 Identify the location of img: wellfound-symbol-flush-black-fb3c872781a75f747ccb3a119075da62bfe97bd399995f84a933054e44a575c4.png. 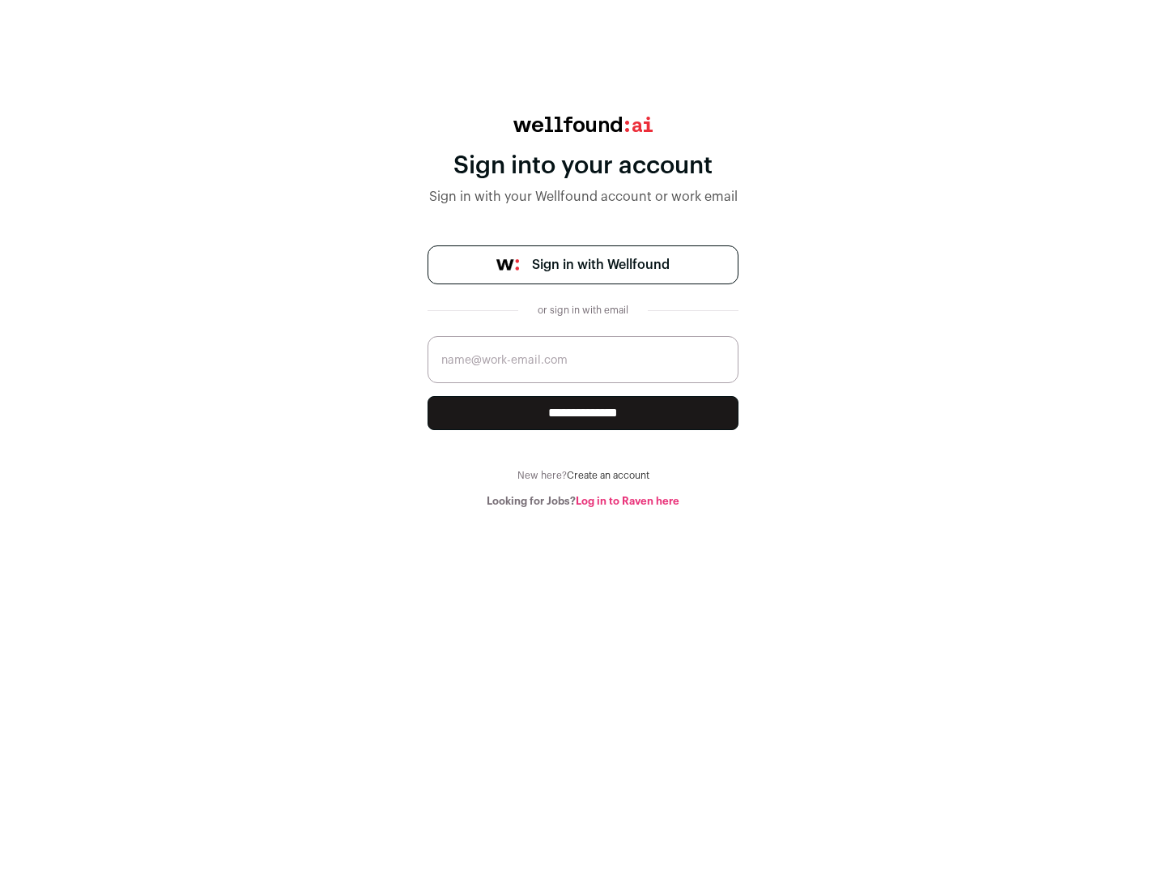
(508, 265).